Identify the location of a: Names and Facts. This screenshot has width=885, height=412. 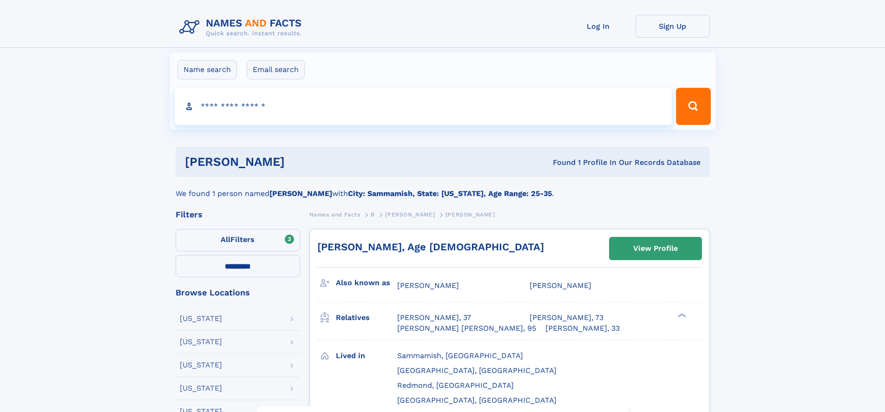
(335, 214).